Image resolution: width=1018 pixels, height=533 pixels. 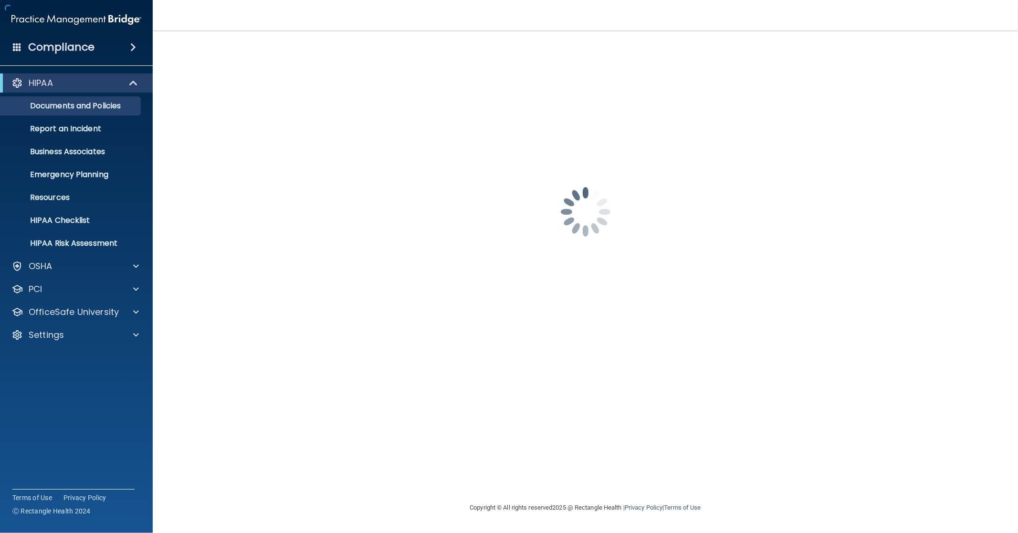 What do you see at coordinates (71, 198) in the screenshot?
I see `p: Resources` at bounding box center [71, 198].